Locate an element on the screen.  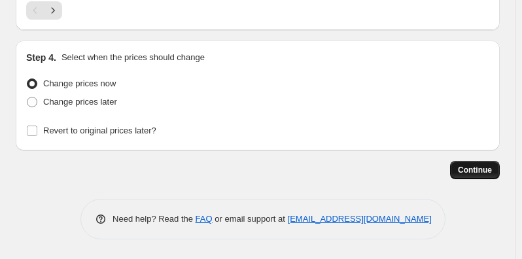
span: Need help? Read the is located at coordinates (154, 219).